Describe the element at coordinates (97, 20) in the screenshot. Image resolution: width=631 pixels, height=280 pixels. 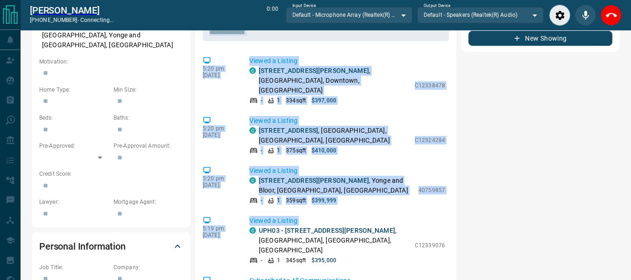
I see `span: connecting...` at that location.